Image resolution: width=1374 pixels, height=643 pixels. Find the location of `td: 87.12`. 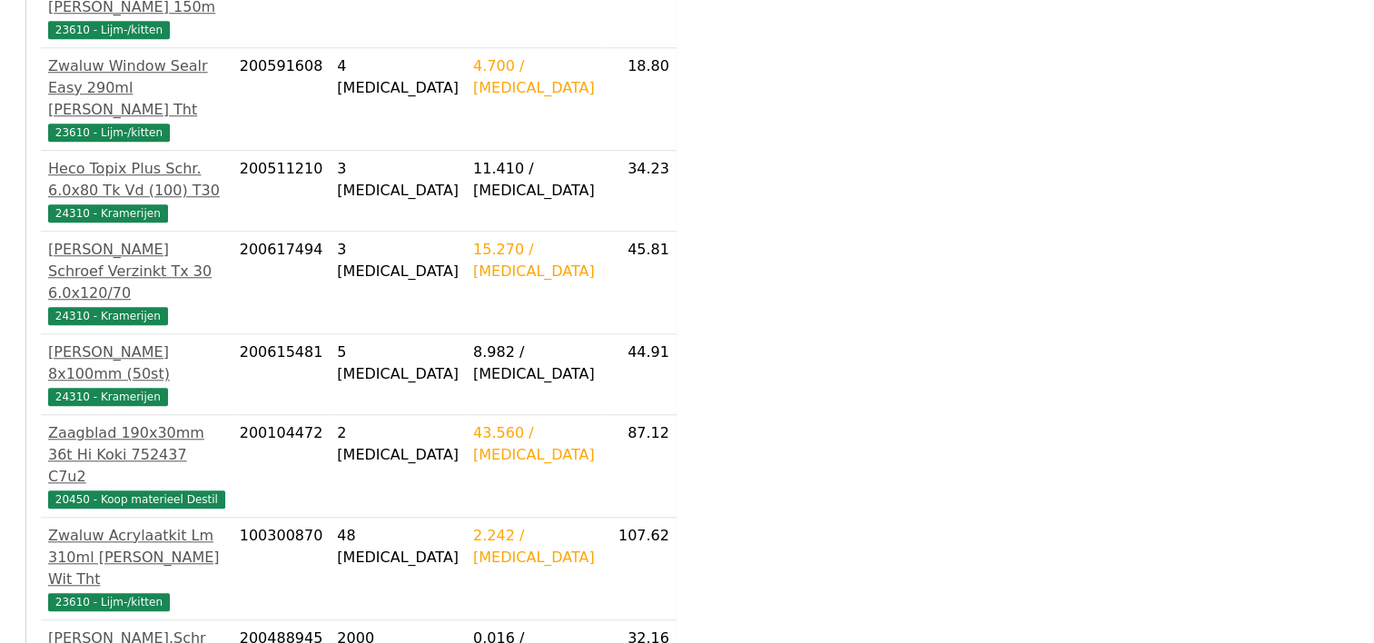

td: 87.12 is located at coordinates (639, 466).